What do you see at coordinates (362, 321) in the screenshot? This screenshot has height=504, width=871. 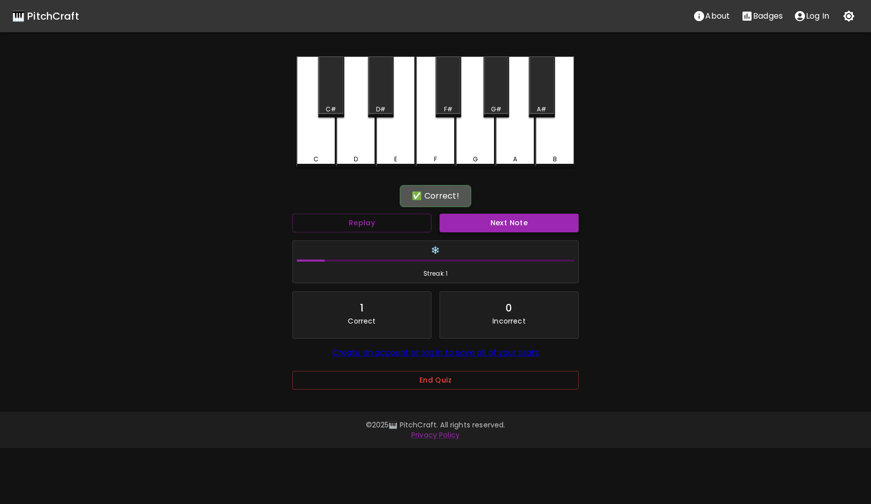 I see `p: Correct` at bounding box center [362, 321].